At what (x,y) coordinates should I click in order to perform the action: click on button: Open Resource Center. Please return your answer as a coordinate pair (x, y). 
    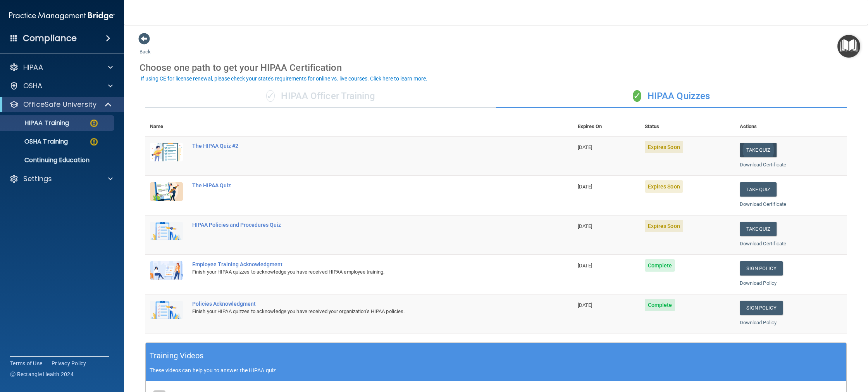
    Looking at the image, I should click on (848, 46).